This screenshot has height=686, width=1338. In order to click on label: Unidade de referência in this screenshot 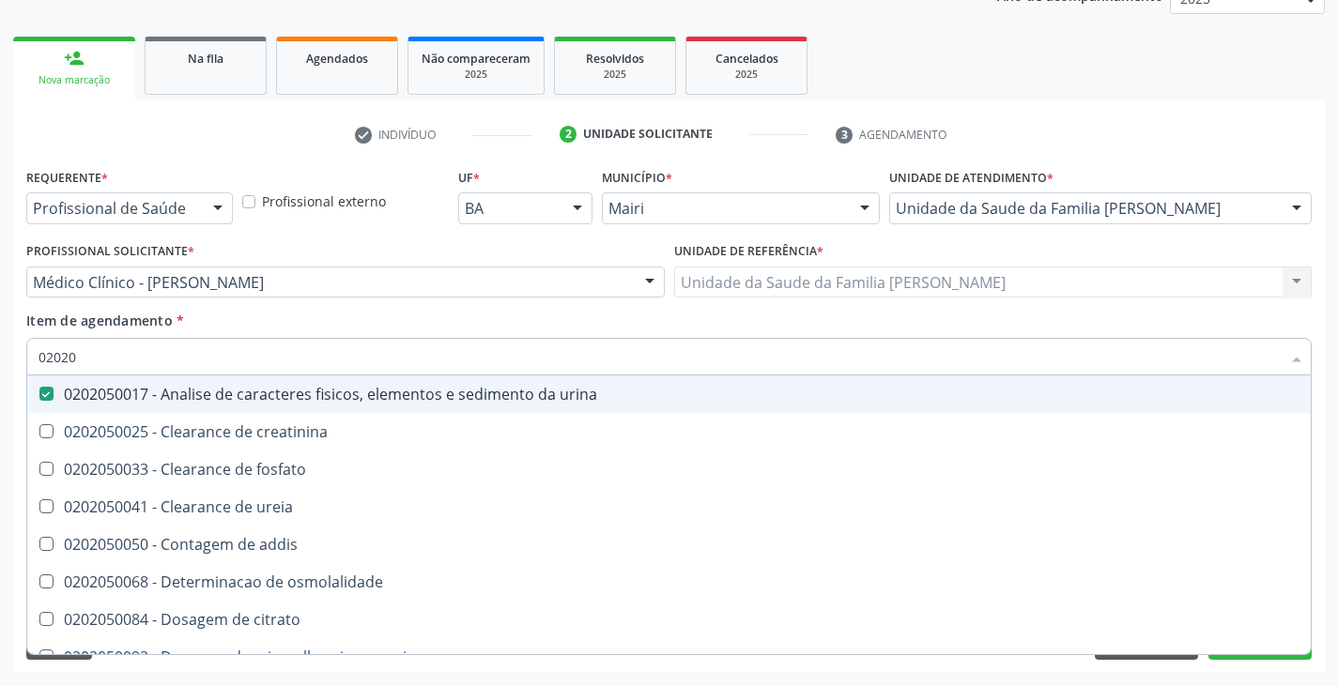, I will do `click(748, 252)`.